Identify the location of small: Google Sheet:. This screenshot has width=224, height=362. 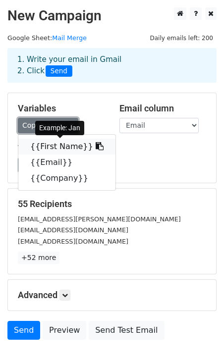
(47, 38).